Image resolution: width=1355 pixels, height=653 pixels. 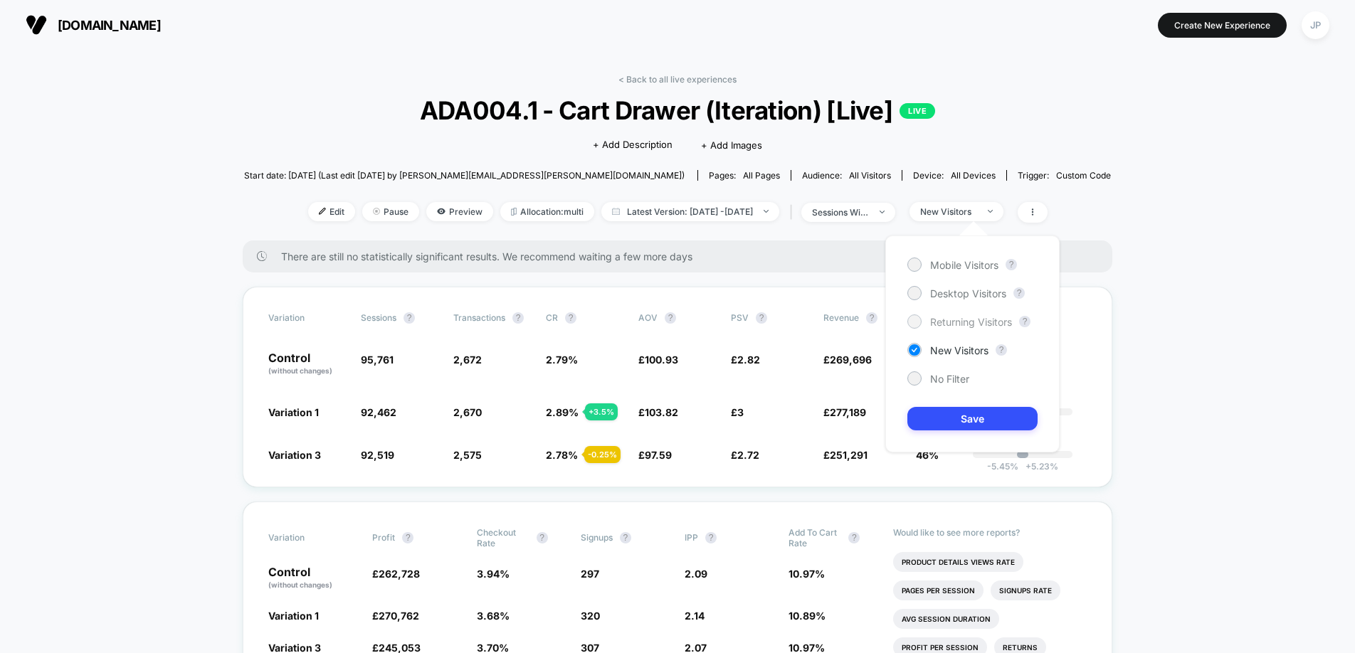 What do you see at coordinates (460, 211) in the screenshot?
I see `span: Preview` at bounding box center [460, 211].